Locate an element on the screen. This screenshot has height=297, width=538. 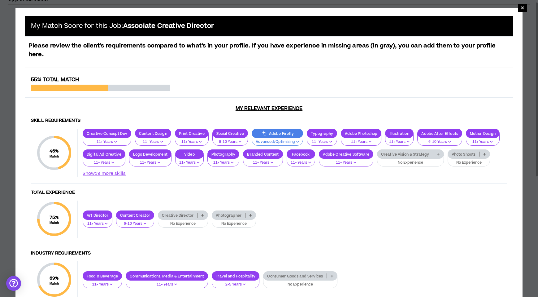
p: Photographer is located at coordinates (228, 215).